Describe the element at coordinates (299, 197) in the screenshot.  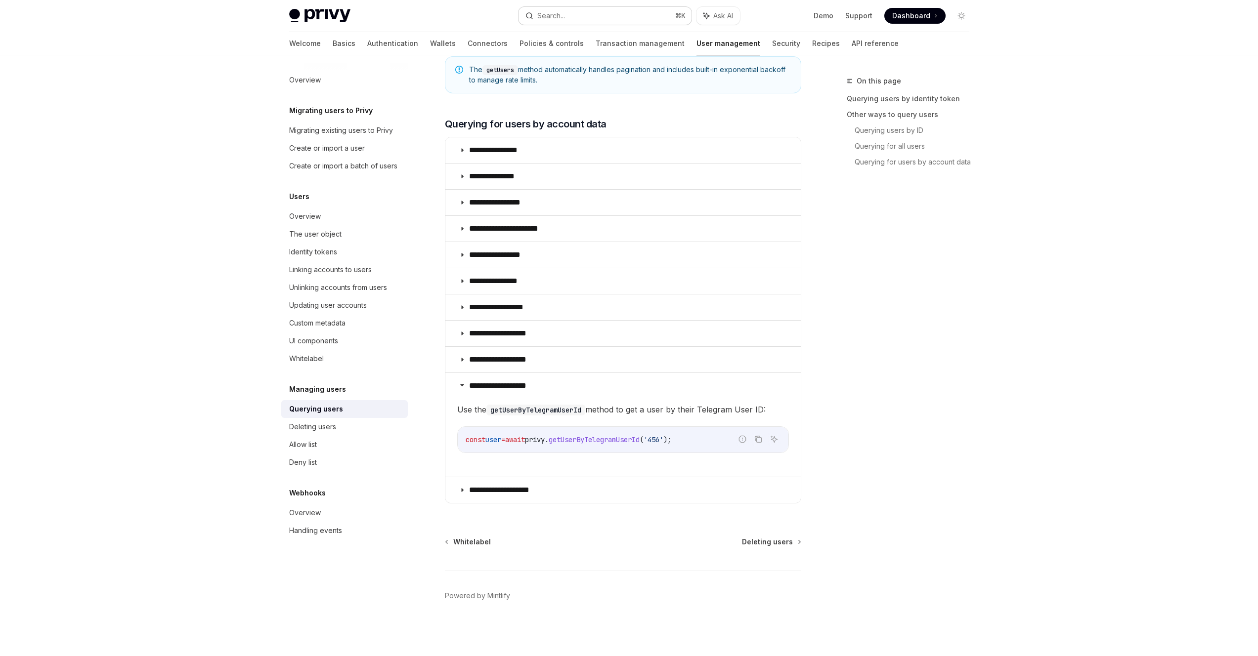
I see `h5: Users` at that location.